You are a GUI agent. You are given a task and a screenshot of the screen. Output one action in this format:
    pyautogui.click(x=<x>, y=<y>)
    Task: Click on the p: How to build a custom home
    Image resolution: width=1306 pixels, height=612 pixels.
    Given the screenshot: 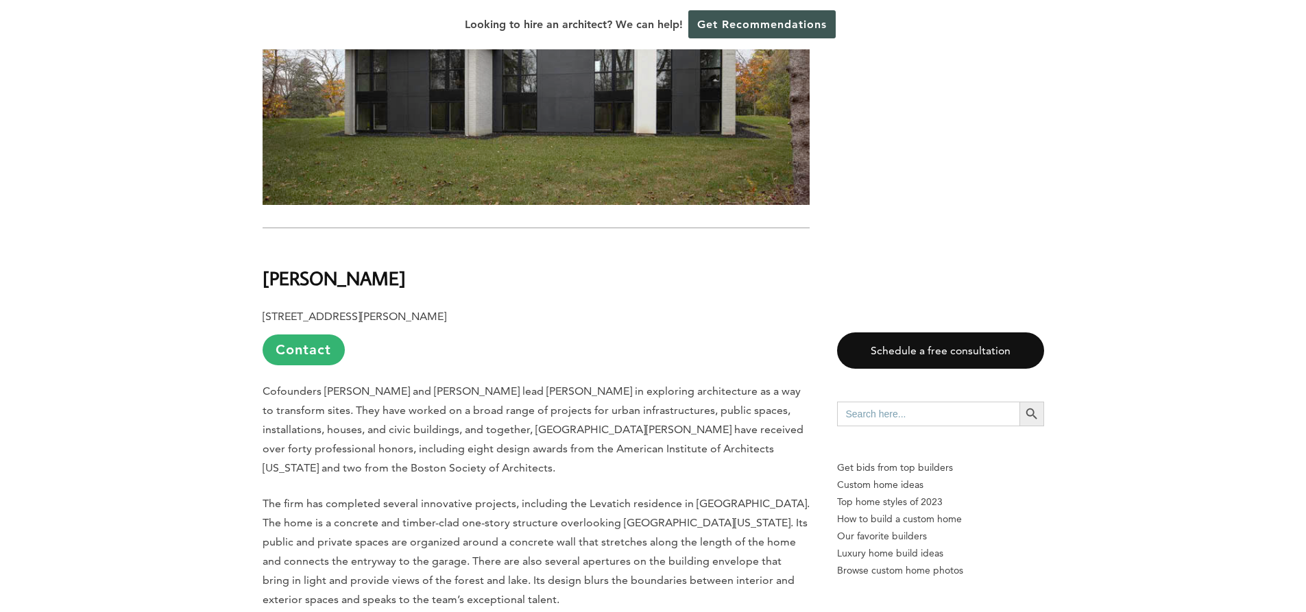 What is the action you would take?
    pyautogui.click(x=940, y=519)
    